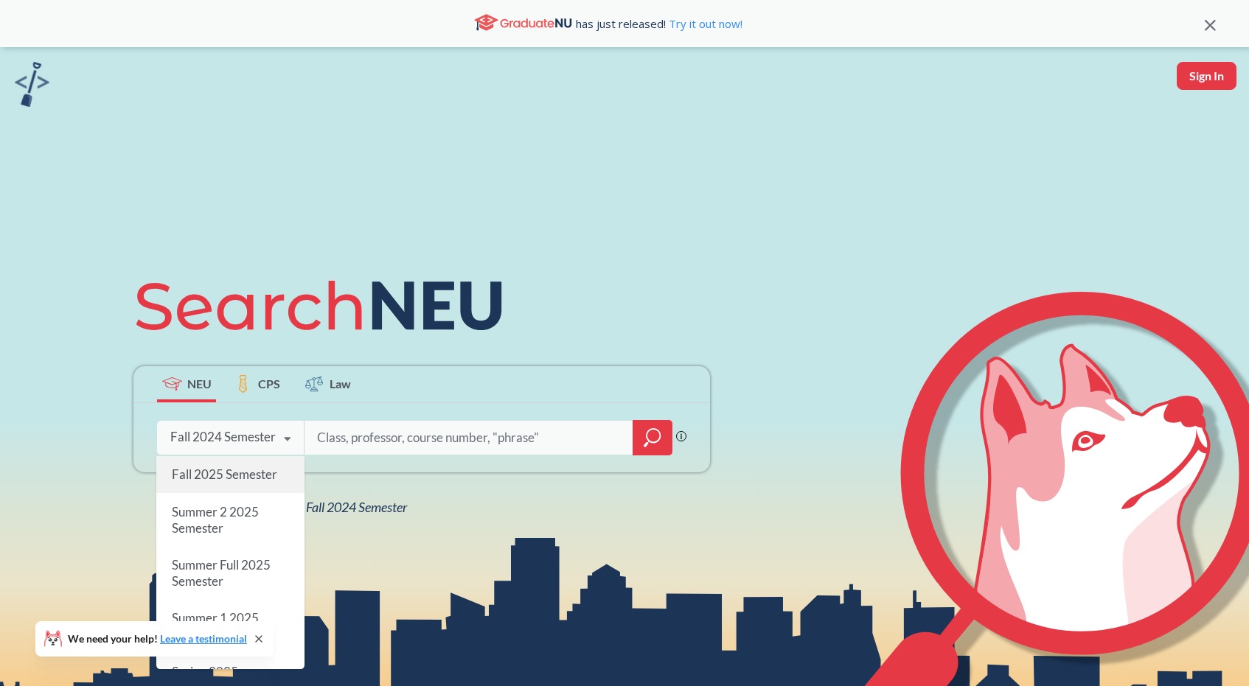 This screenshot has width=1249, height=686. What do you see at coordinates (221, 573) in the screenshot?
I see `span: Summer Full 2025 Semester` at bounding box center [221, 573].